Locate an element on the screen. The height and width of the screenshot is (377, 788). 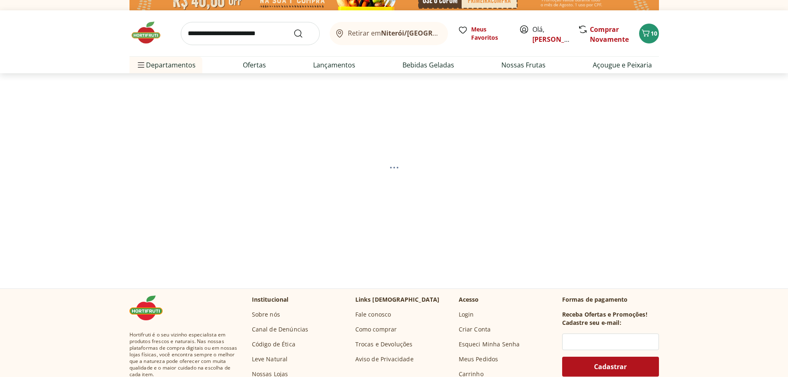
a: Sobre nós is located at coordinates (266, 314).